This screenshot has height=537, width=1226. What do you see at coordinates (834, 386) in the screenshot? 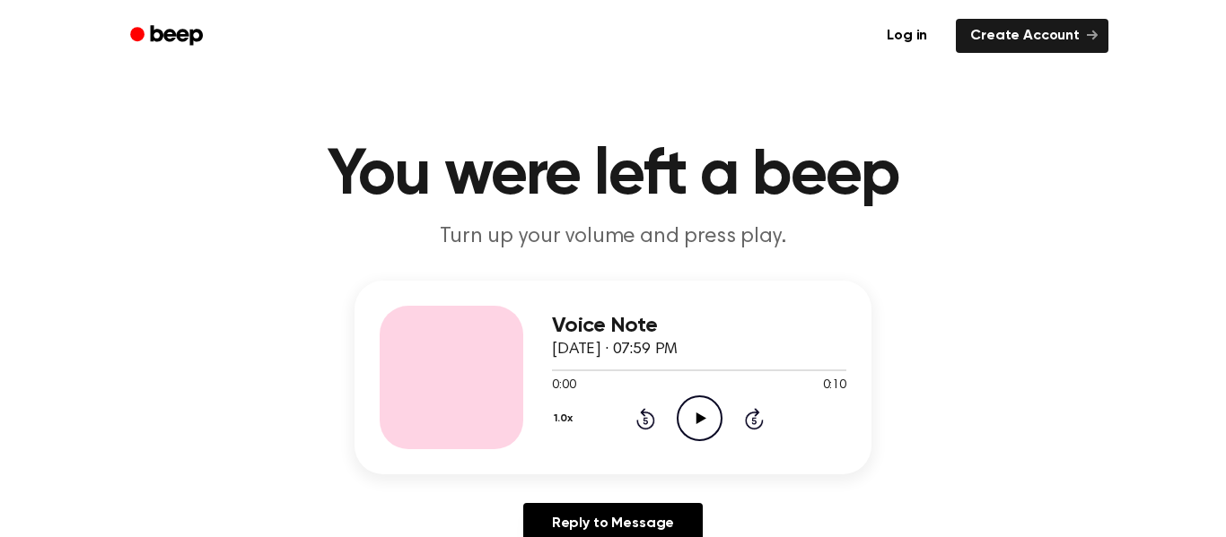
I see `span: 0:10` at bounding box center [834, 386].